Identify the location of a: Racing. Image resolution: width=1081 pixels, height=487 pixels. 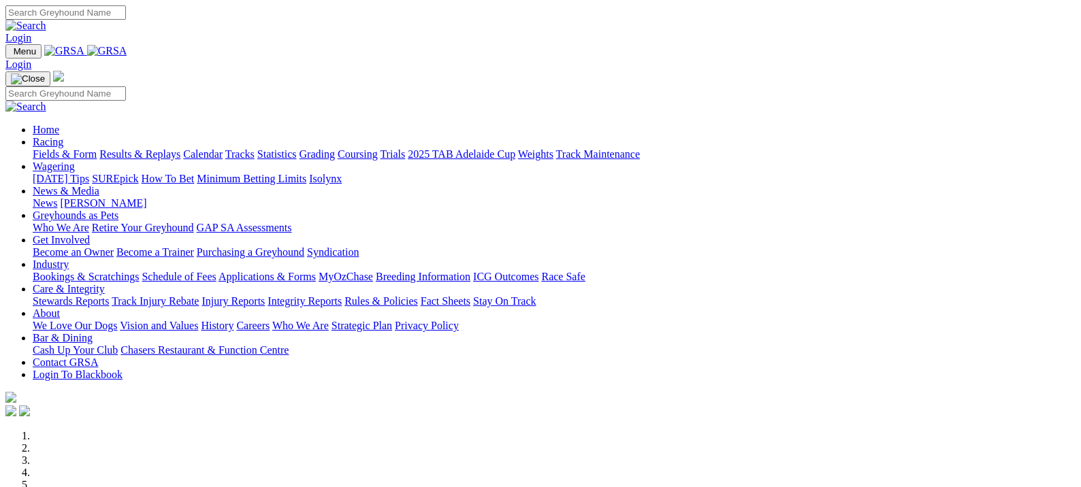
(48, 142).